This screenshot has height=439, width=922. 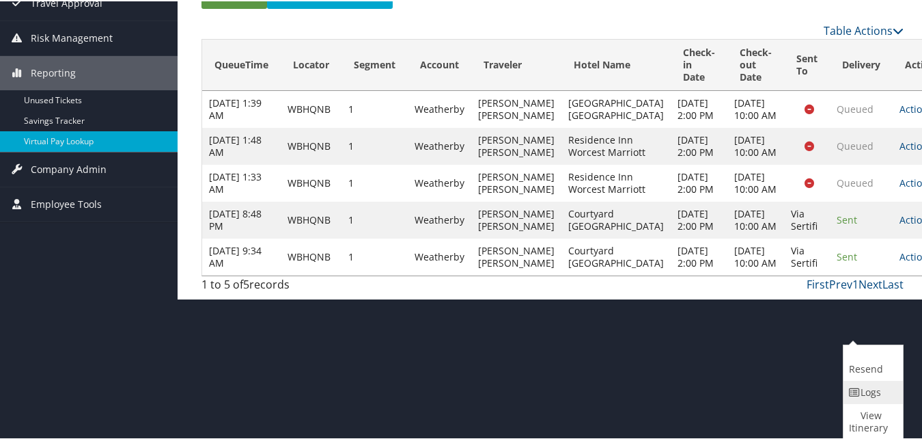 I want to click on span: Company Admin, so click(x=68, y=168).